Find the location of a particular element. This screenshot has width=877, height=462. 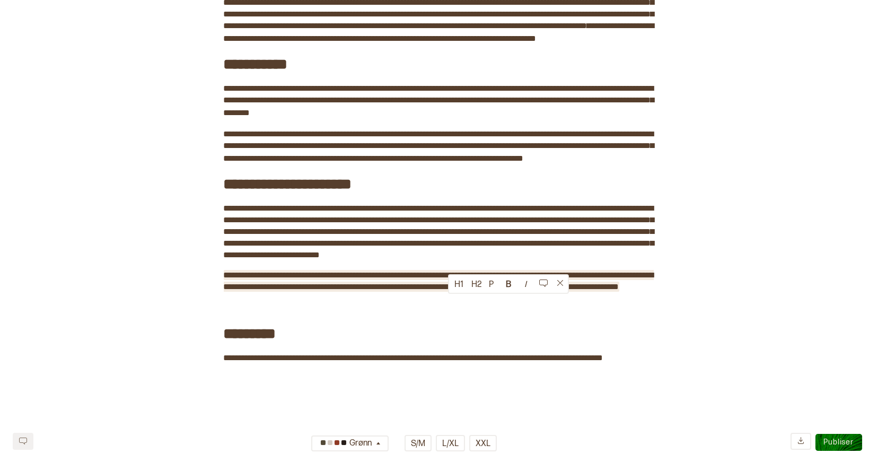

button: P is located at coordinates (492, 284).